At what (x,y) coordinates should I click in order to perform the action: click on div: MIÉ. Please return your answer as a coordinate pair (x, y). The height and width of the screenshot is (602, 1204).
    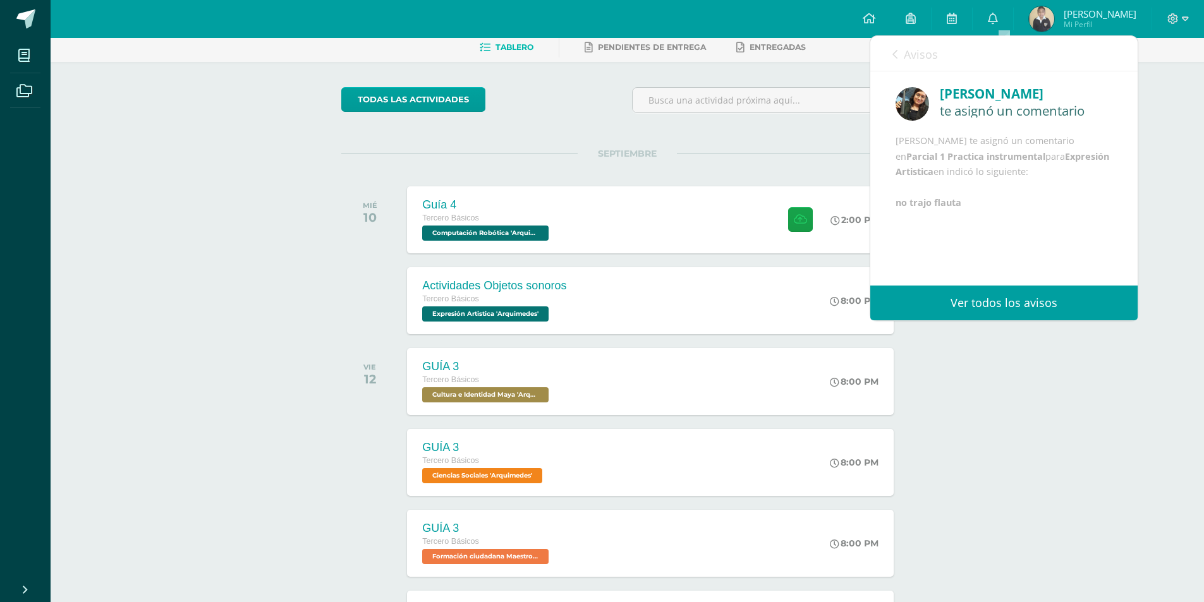
    Looking at the image, I should click on (370, 205).